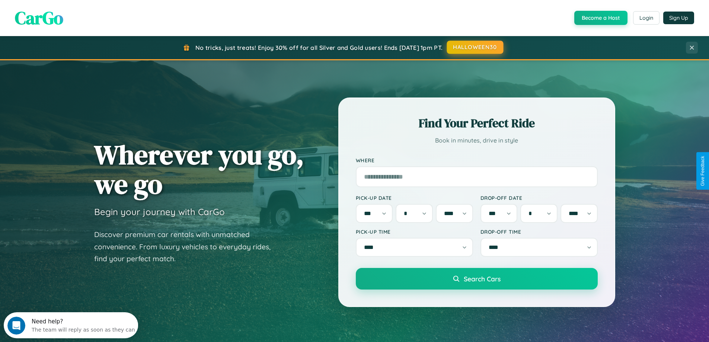  I want to click on div: Open Intercom Messenger, so click(71, 13).